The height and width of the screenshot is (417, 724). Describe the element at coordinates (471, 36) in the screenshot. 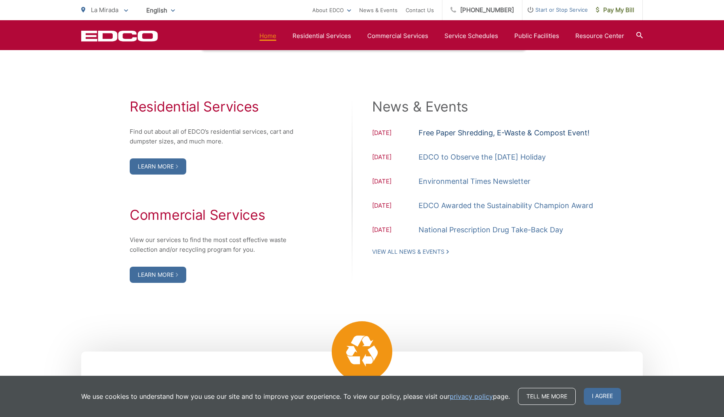

I see `a: Service Schedules` at that location.